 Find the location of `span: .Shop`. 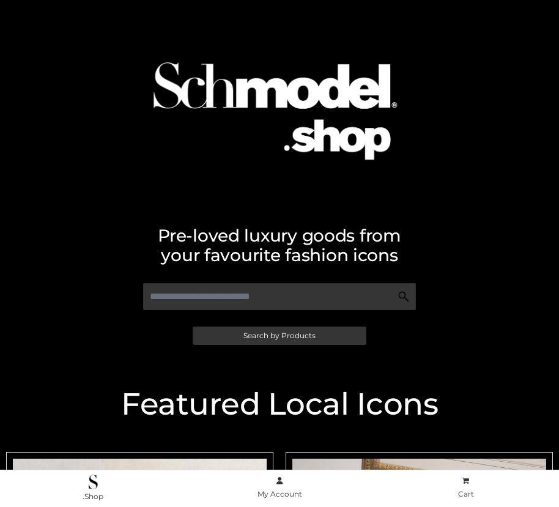

span: .Shop is located at coordinates (93, 496).